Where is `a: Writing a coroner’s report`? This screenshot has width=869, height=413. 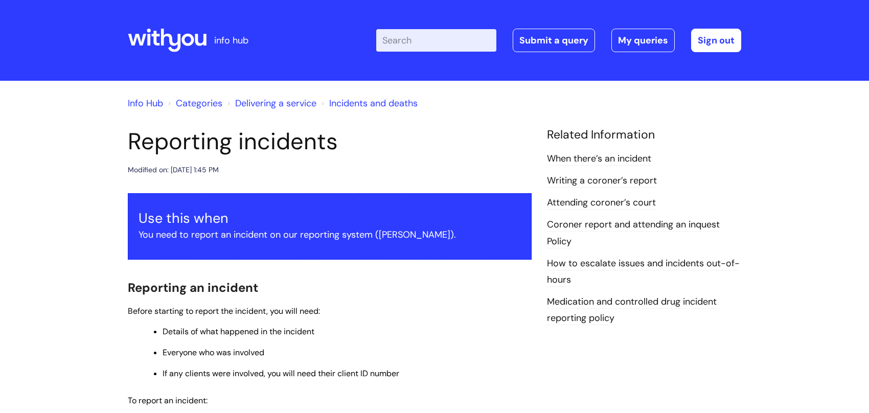
a: Writing a coroner’s report is located at coordinates (602, 181).